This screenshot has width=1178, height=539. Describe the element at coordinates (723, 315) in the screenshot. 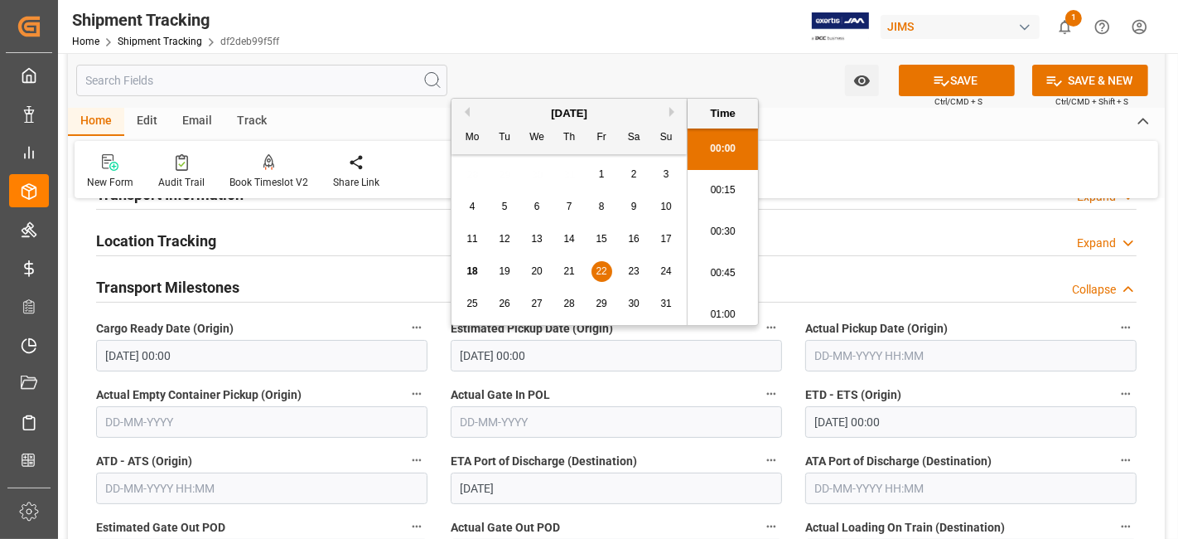

I see `li: 01:00` at that location.